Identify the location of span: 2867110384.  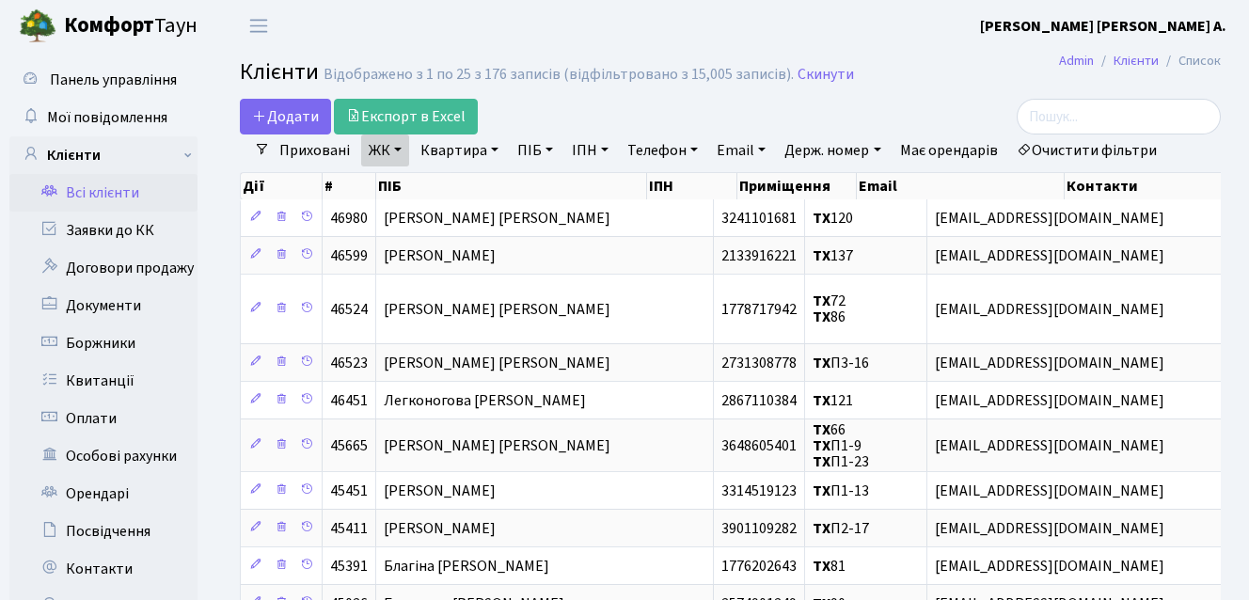
(759, 401).